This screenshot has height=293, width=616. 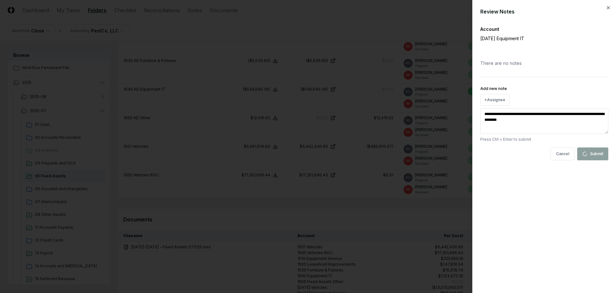 What do you see at coordinates (544, 29) in the screenshot?
I see `div: Account` at bounding box center [544, 29].